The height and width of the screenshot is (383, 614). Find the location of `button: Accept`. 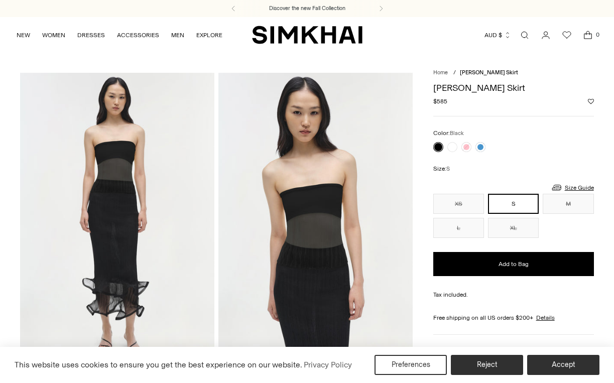

button: Accept is located at coordinates (563, 365).